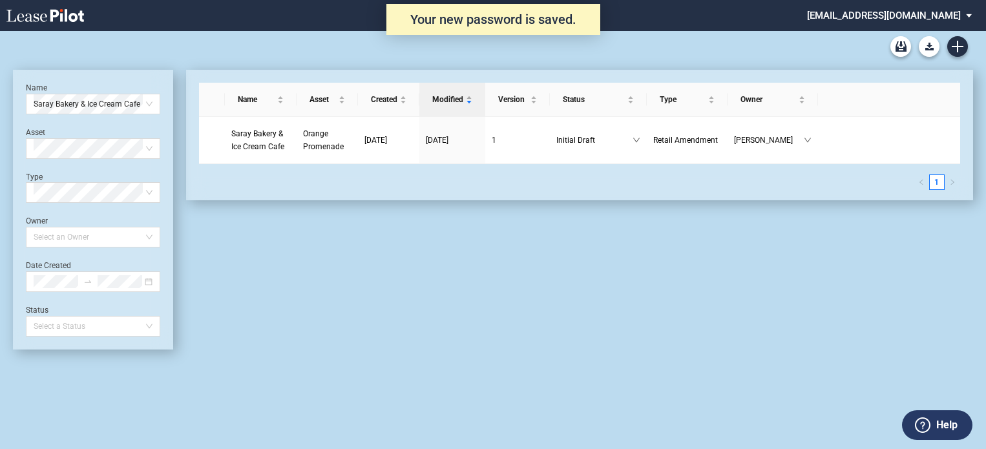 The image size is (986, 449). Describe the element at coordinates (683, 100) in the screenshot. I see `span: Type` at that location.